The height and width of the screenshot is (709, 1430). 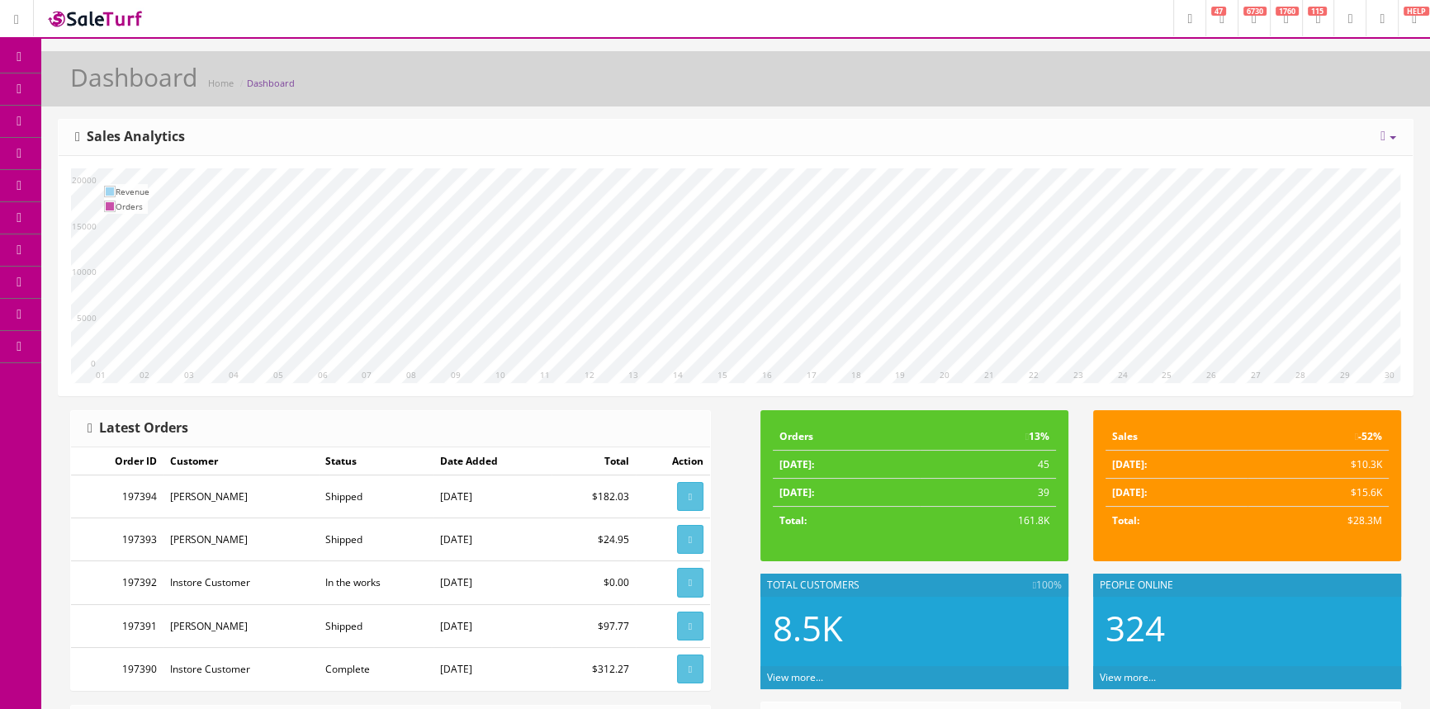 What do you see at coordinates (96, 18) in the screenshot?
I see `img: SaleTurf` at bounding box center [96, 18].